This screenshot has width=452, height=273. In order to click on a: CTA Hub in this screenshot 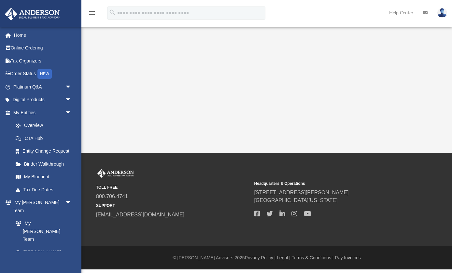, I will do `click(45, 138)`.